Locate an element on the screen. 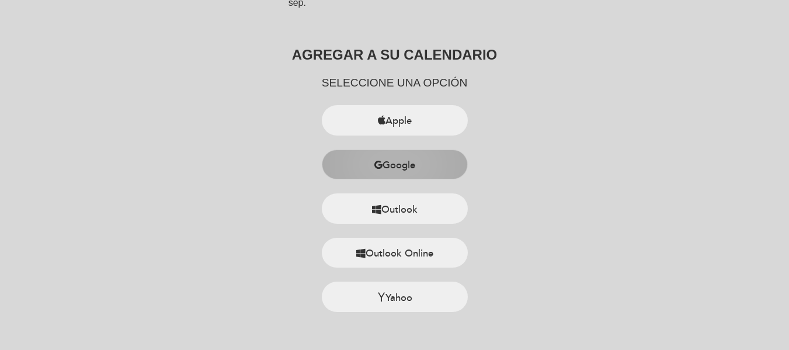 Image resolution: width=789 pixels, height=350 pixels. button: Yahoo is located at coordinates (395, 297).